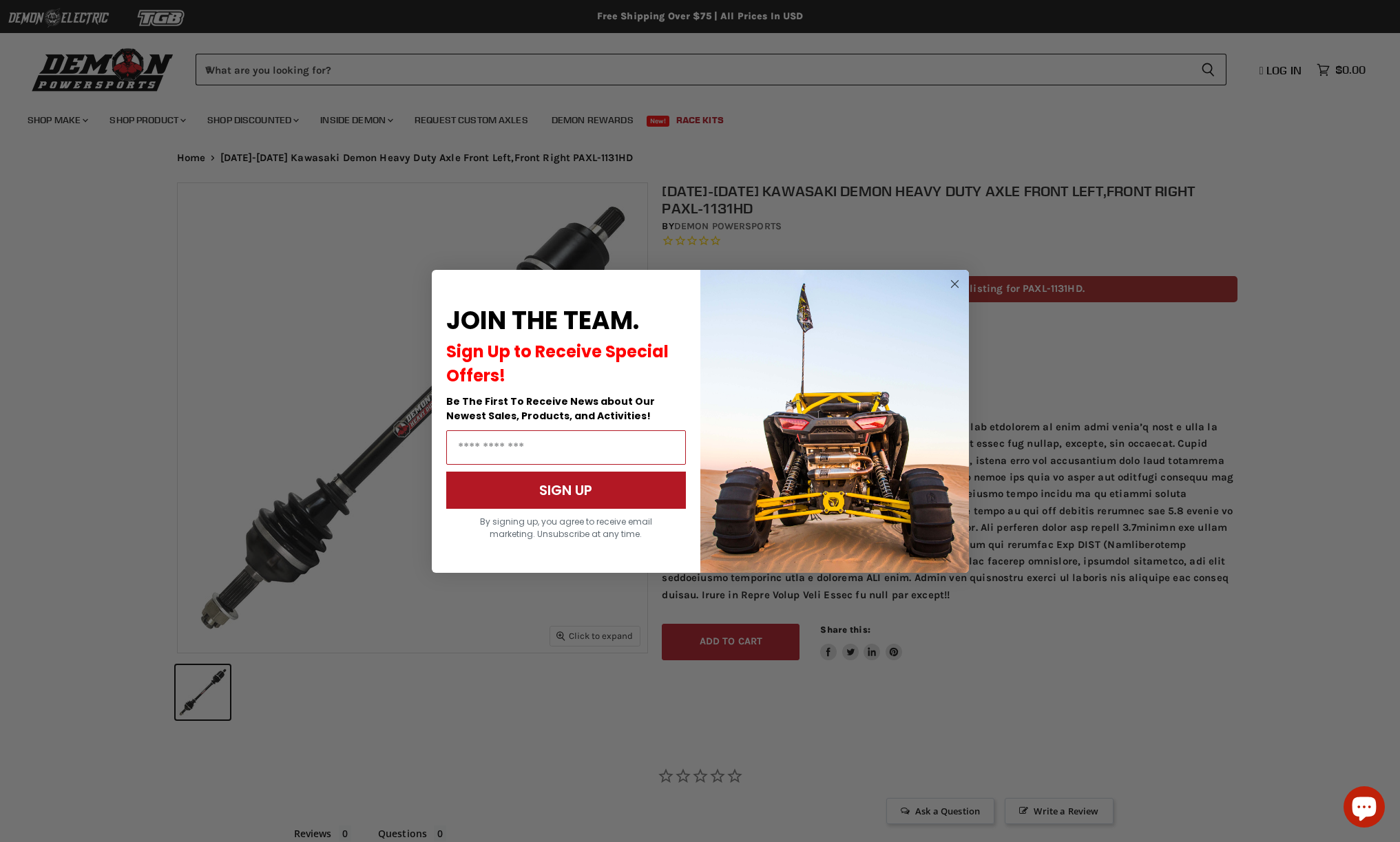  Describe the element at coordinates (954, 283) in the screenshot. I see `button: Close dialog` at that location.